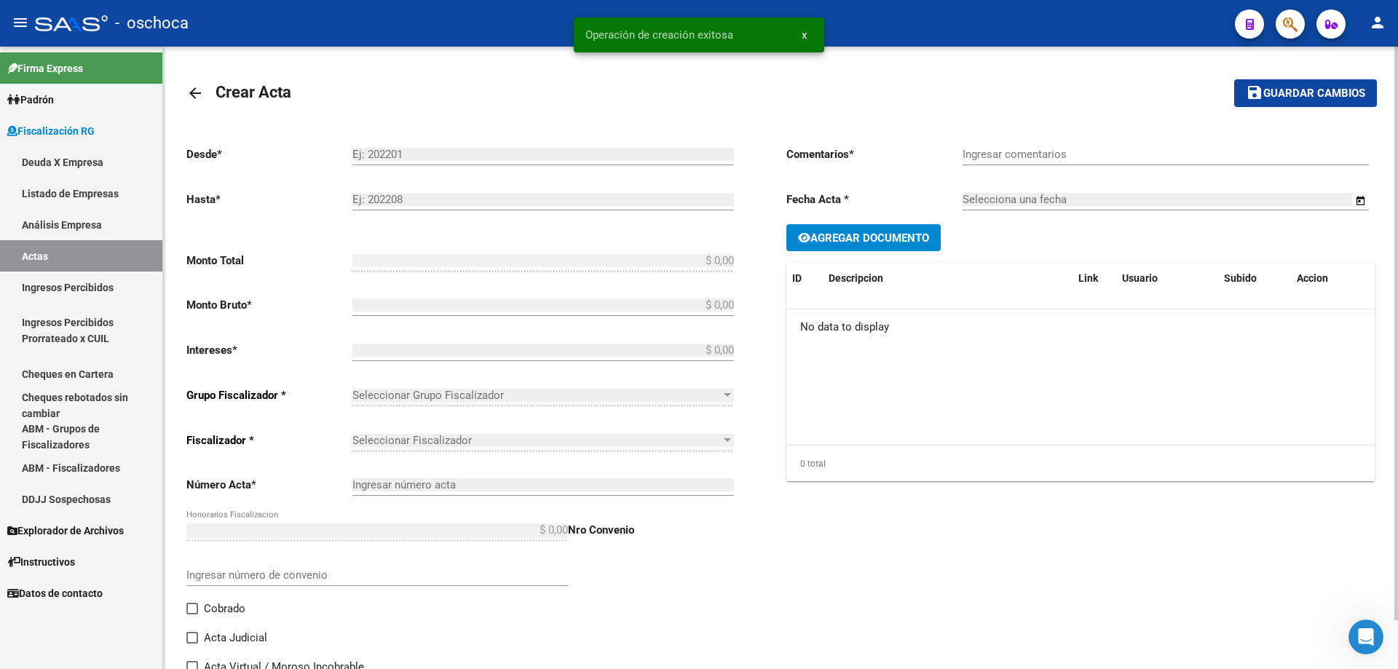 This screenshot has height=669, width=1398. What do you see at coordinates (537, 441) in the screenshot?
I see `span: Seleccionar Fiscalizador` at bounding box center [537, 441].